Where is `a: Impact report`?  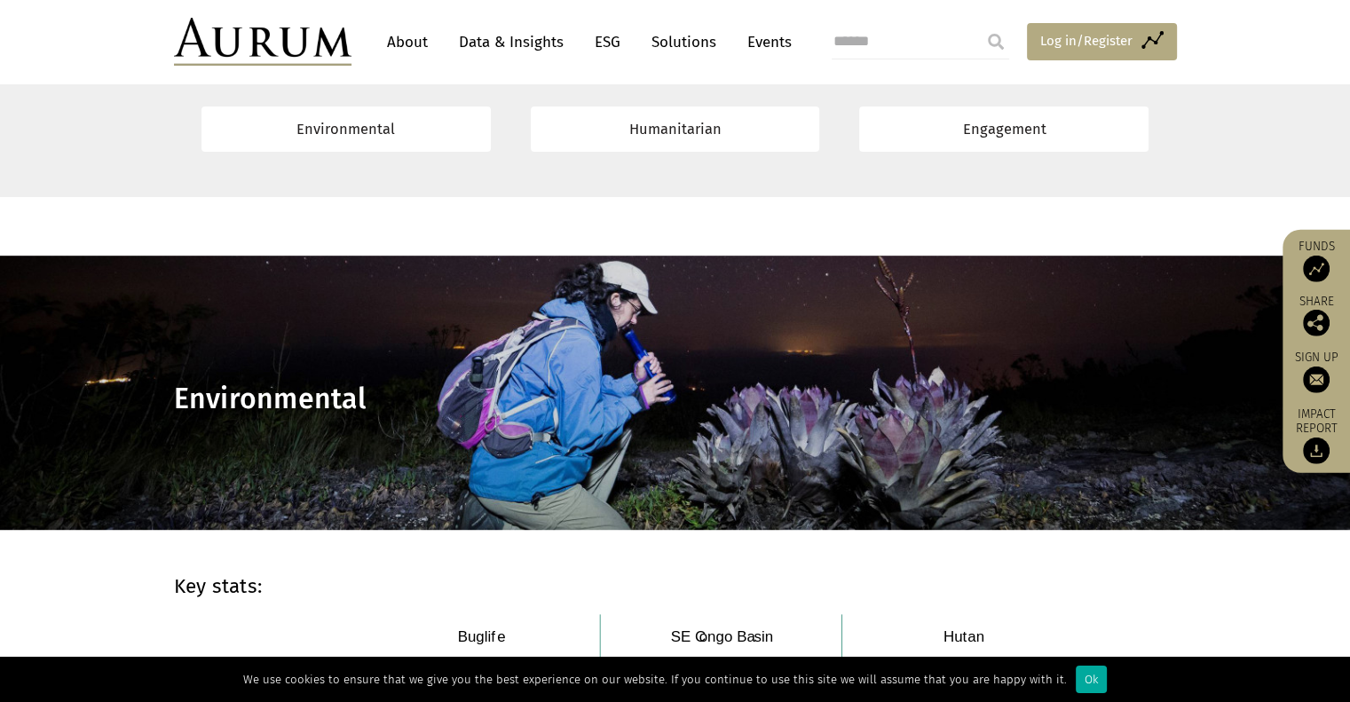
a: Impact report is located at coordinates (1316, 435).